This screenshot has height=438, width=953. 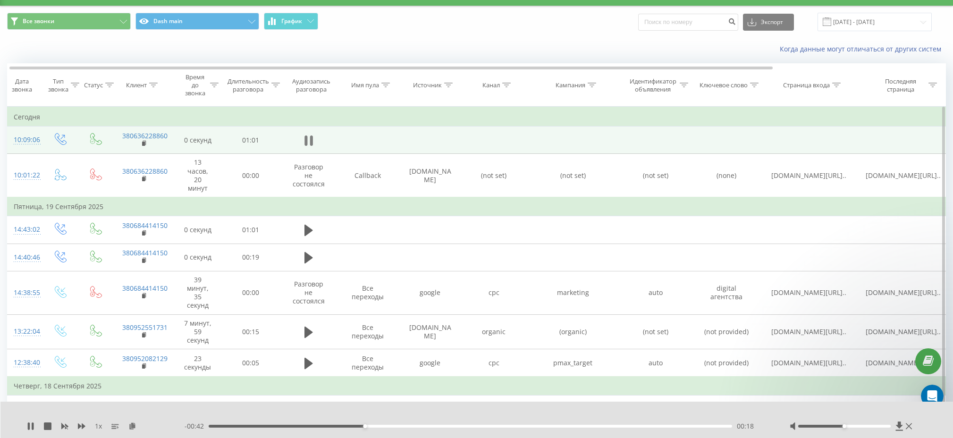 I want to click on button: Все звонки, so click(x=69, y=21).